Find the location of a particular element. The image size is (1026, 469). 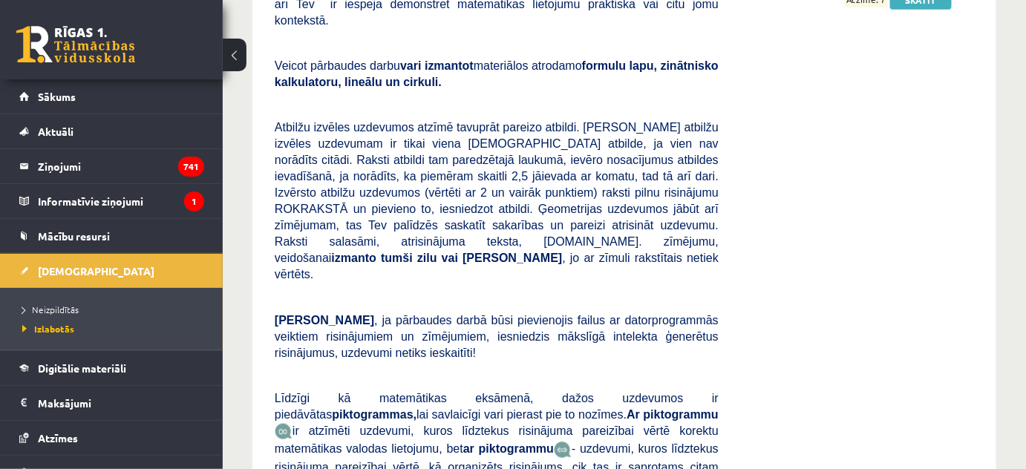

i: 741 is located at coordinates (191, 166).